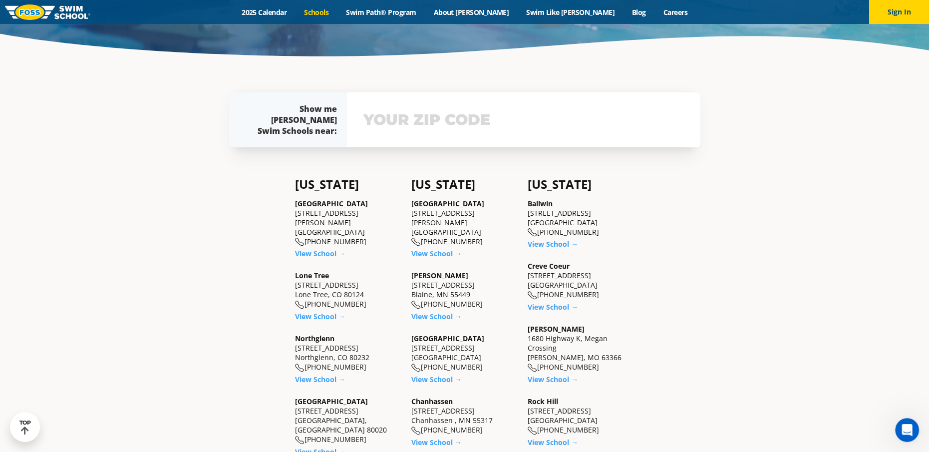 This screenshot has width=929, height=452. I want to click on div: TOP, so click(25, 427).